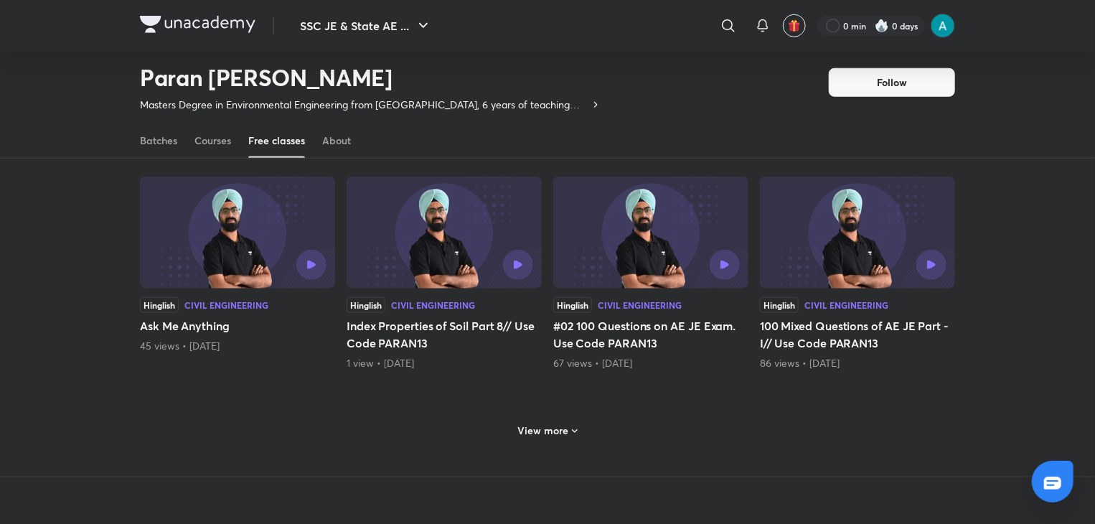  What do you see at coordinates (882, 26) in the screenshot?
I see `img: streak` at bounding box center [882, 26].